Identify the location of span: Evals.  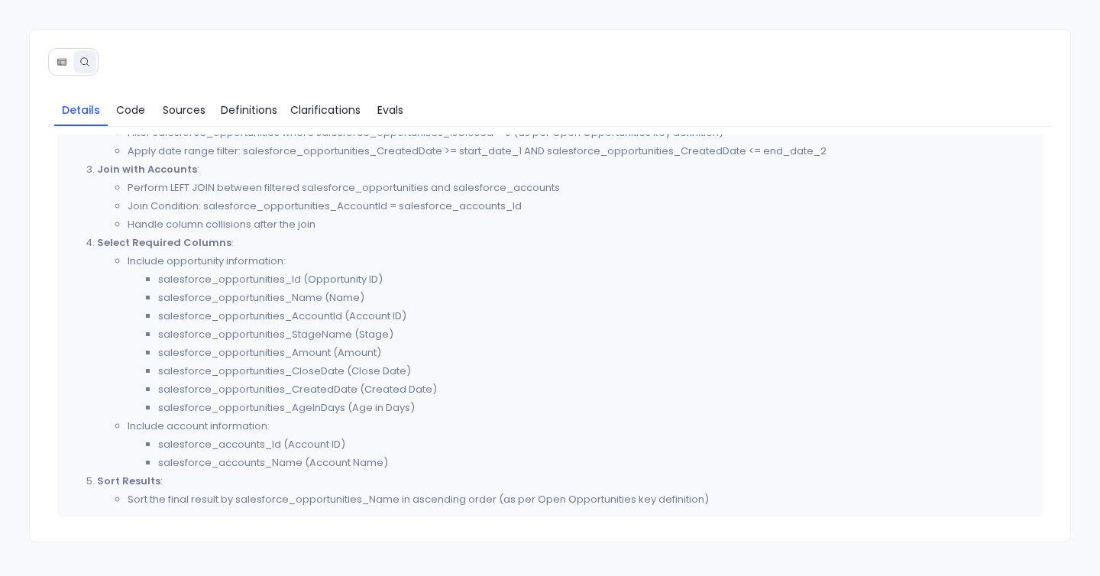
(390, 110).